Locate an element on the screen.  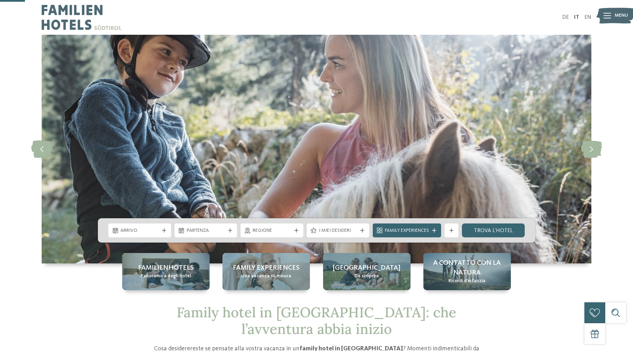
span: A contatto con la natura is located at coordinates (467, 268).